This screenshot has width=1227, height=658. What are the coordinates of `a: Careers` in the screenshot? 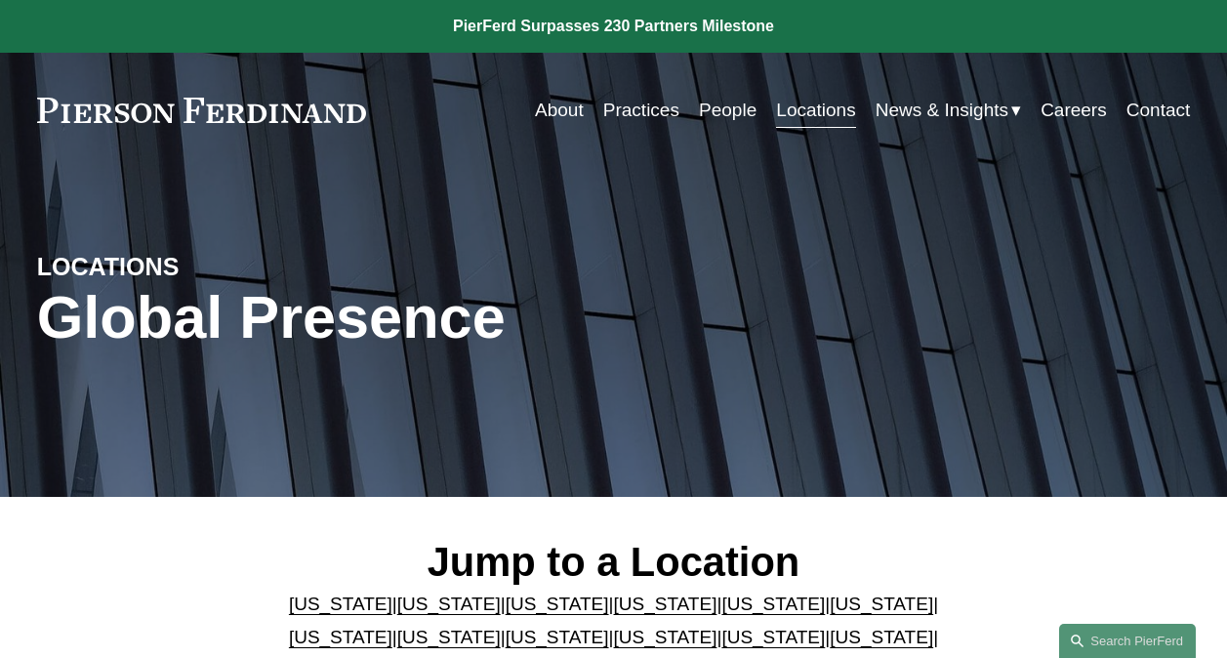 It's located at (1074, 110).